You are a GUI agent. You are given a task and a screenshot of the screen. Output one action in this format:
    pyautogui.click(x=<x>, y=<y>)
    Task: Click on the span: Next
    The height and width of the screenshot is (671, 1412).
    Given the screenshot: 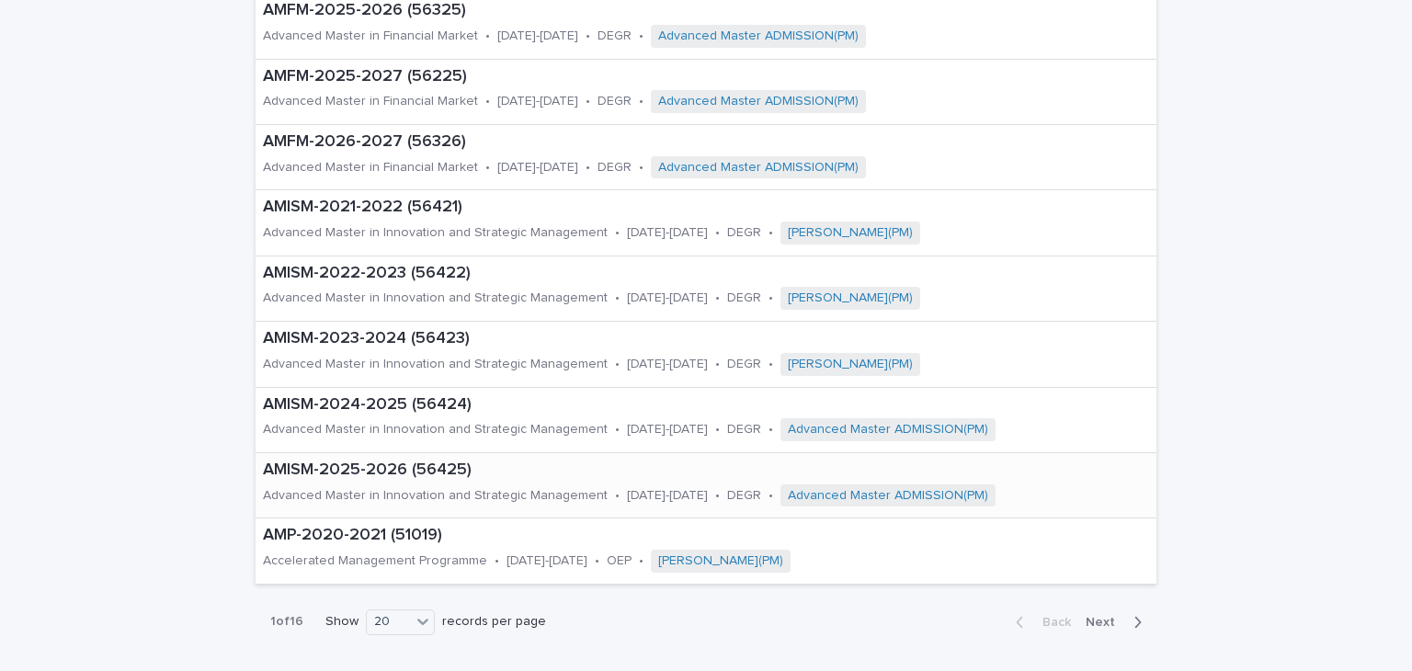 What is the action you would take?
    pyautogui.click(x=1106, y=622)
    